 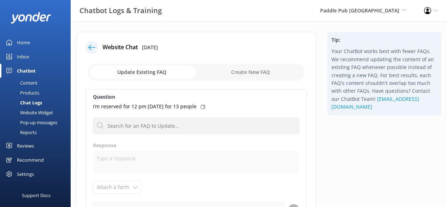 What do you see at coordinates (37, 93) in the screenshot?
I see `a: Products` at bounding box center [37, 93].